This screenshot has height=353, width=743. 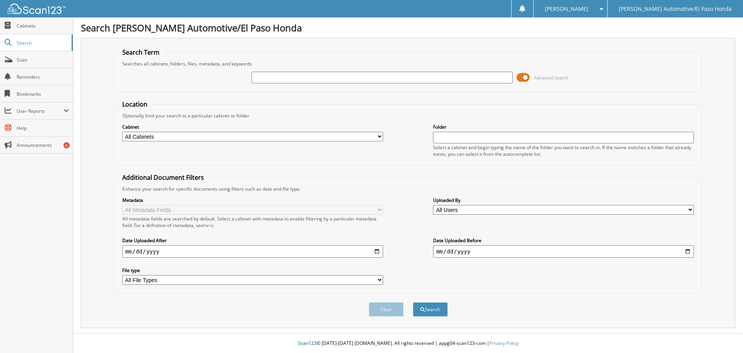 What do you see at coordinates (67, 145) in the screenshot?
I see `div: 6` at bounding box center [67, 145].